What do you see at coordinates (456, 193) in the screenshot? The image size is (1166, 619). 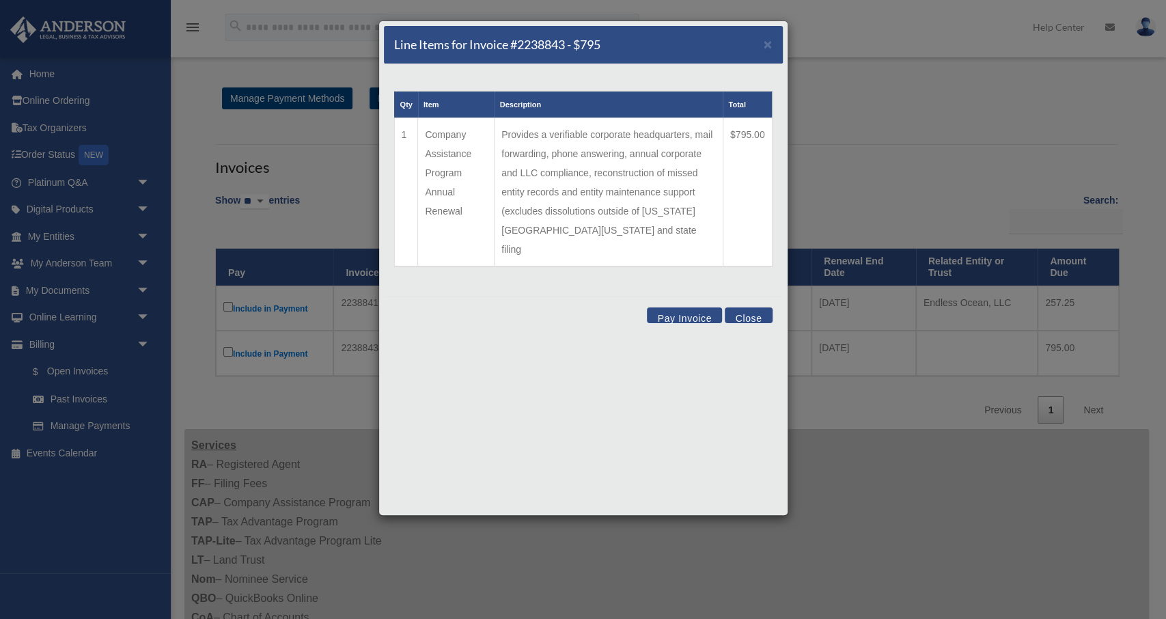 I see `td: Company Assistance Program Annual Renewal` at bounding box center [456, 193].